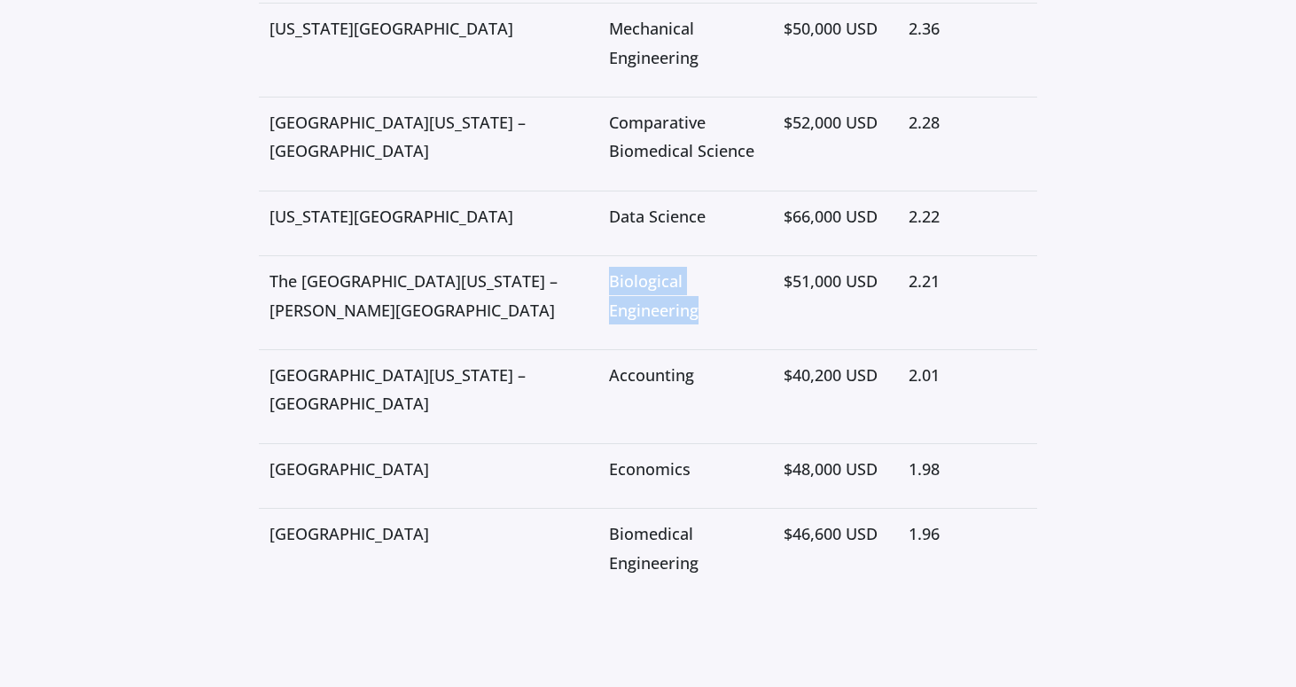 The image size is (1296, 687). Describe the element at coordinates (967, 216) in the screenshot. I see `p: 2.22` at that location.